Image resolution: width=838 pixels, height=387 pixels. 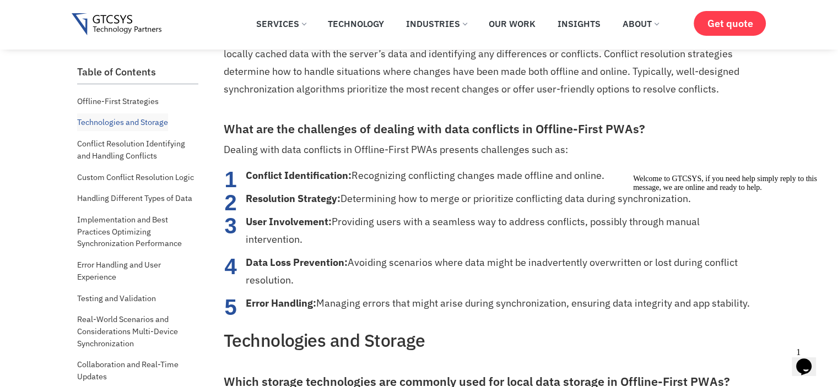 What do you see at coordinates (289, 221) in the screenshot?
I see `strong: User Involvement:` at bounding box center [289, 221].